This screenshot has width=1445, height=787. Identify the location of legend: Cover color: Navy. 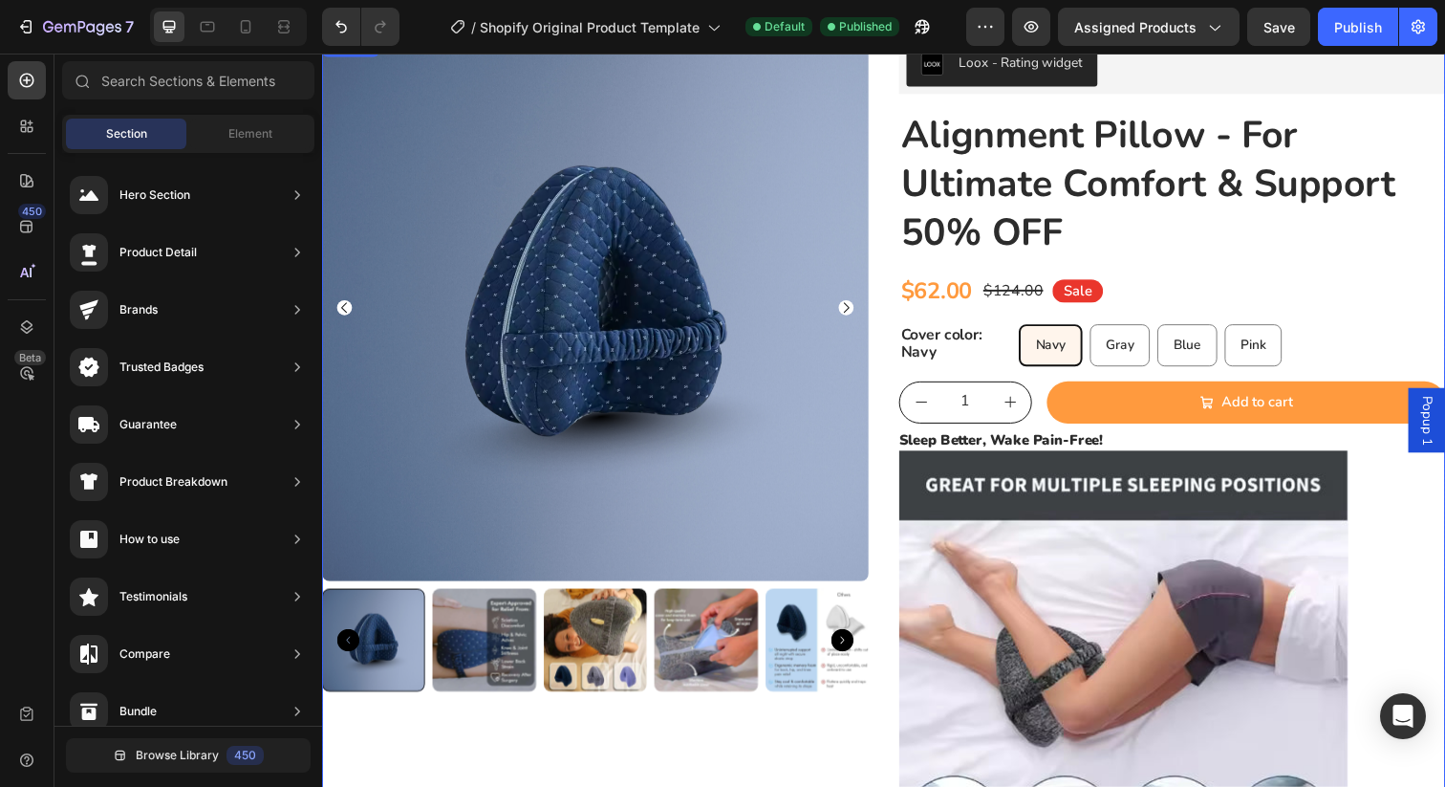
(646, 296).